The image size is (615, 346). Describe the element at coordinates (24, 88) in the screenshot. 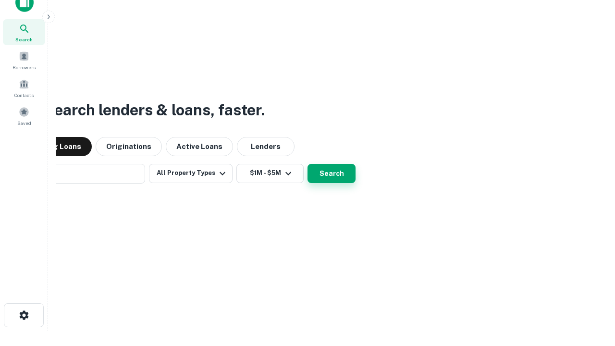

I see `a: Contacts` at that location.